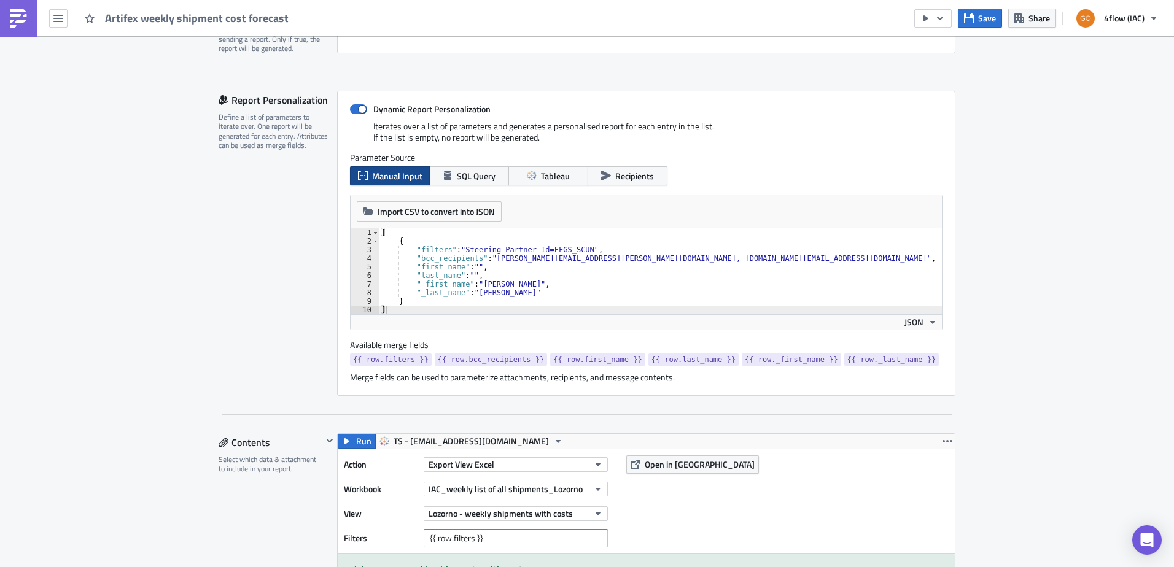 The width and height of the screenshot is (1174, 567). What do you see at coordinates (634, 176) in the screenshot?
I see `span: Recipients` at bounding box center [634, 176].